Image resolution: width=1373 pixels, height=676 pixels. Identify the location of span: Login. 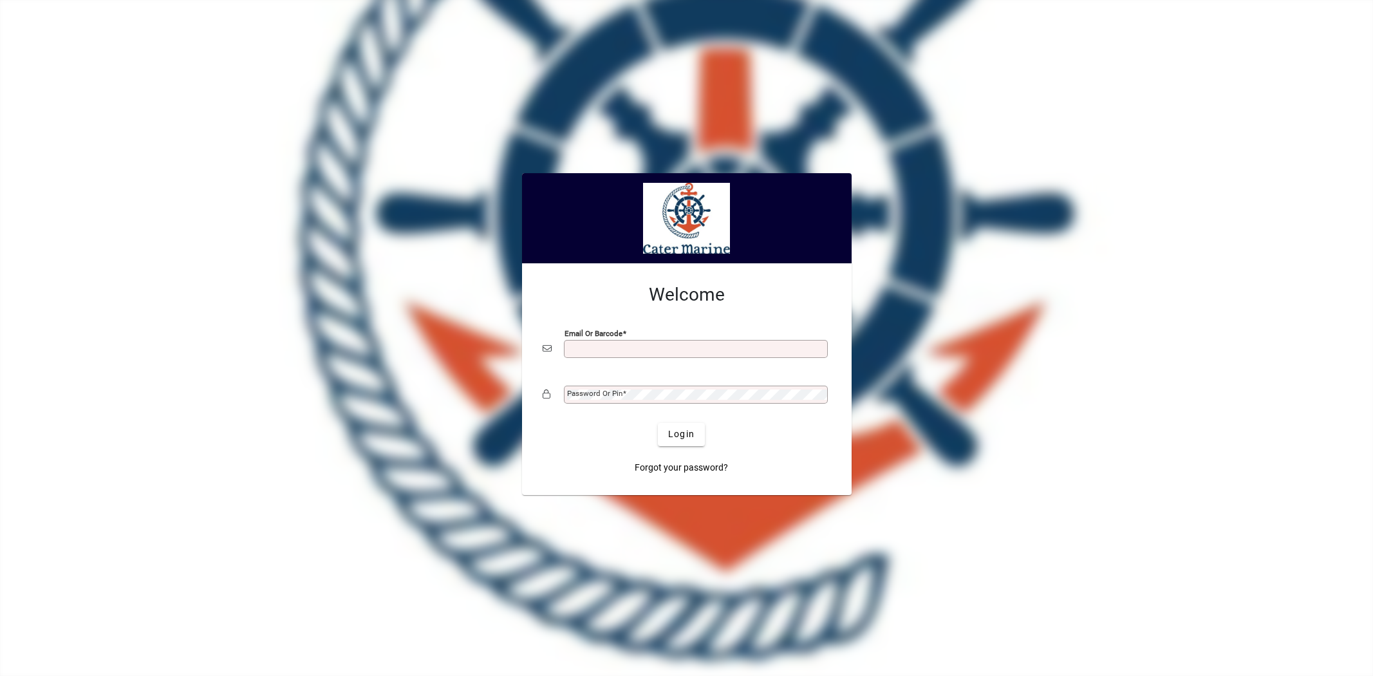
(681, 434).